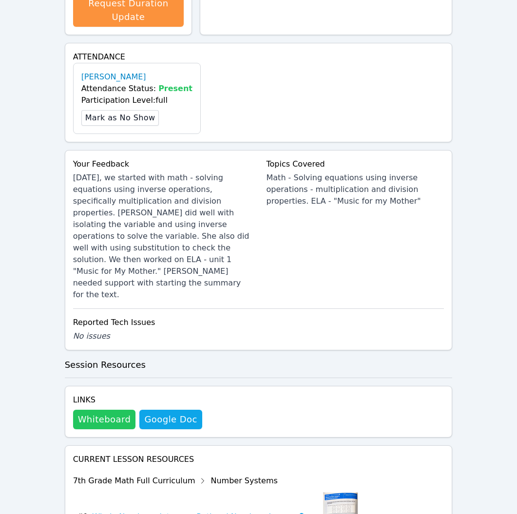 This screenshot has width=517, height=514. Describe the element at coordinates (355, 190) in the screenshot. I see `div: Math - Solving equations using inverse operations - multiplication and division properties. ELA -...` at that location.